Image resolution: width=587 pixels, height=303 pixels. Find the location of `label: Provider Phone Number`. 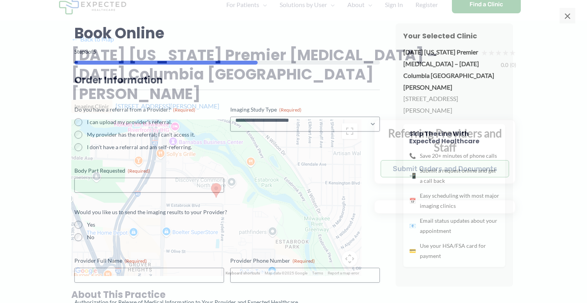

label: Provider Phone Number is located at coordinates (305, 261).